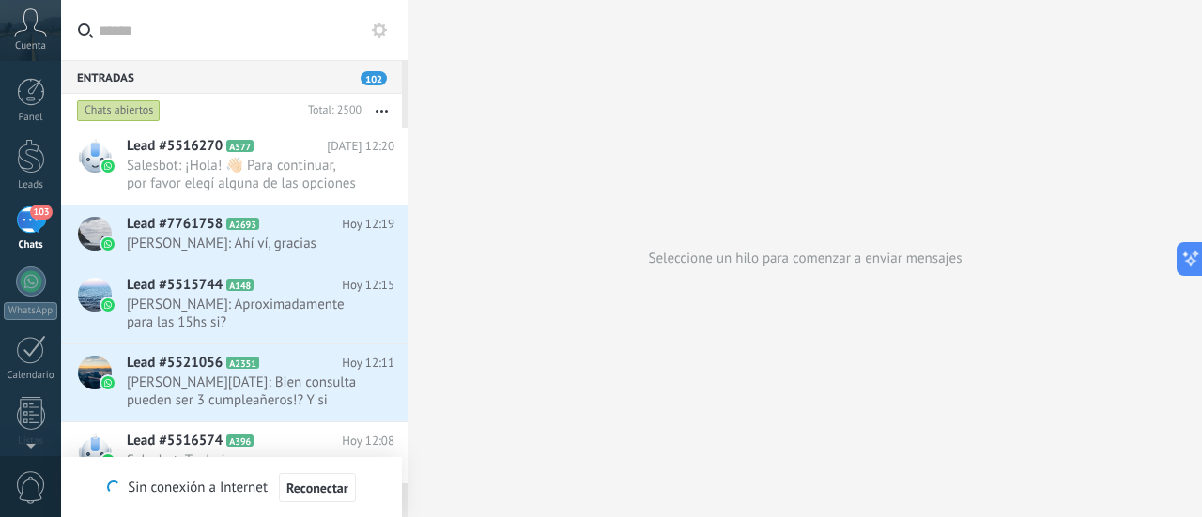 The height and width of the screenshot is (517, 1202). I want to click on span: Hoy 12:11, so click(368, 363).